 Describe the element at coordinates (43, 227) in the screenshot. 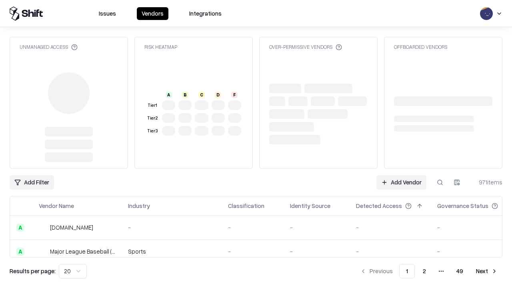

I see `img: pathfactory.com` at that location.